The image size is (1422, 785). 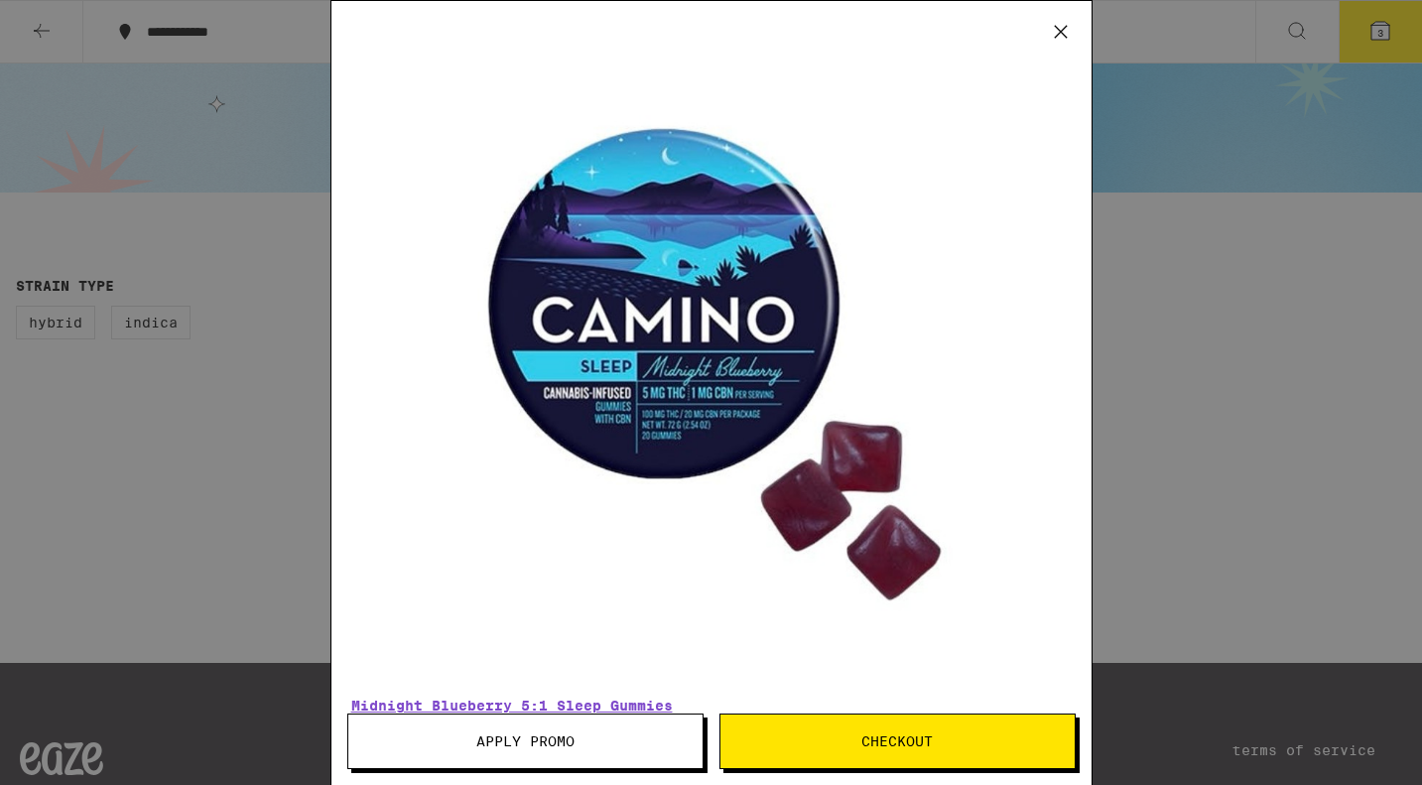 What do you see at coordinates (525, 742) in the screenshot?
I see `span: Apply Promo` at bounding box center [525, 742].